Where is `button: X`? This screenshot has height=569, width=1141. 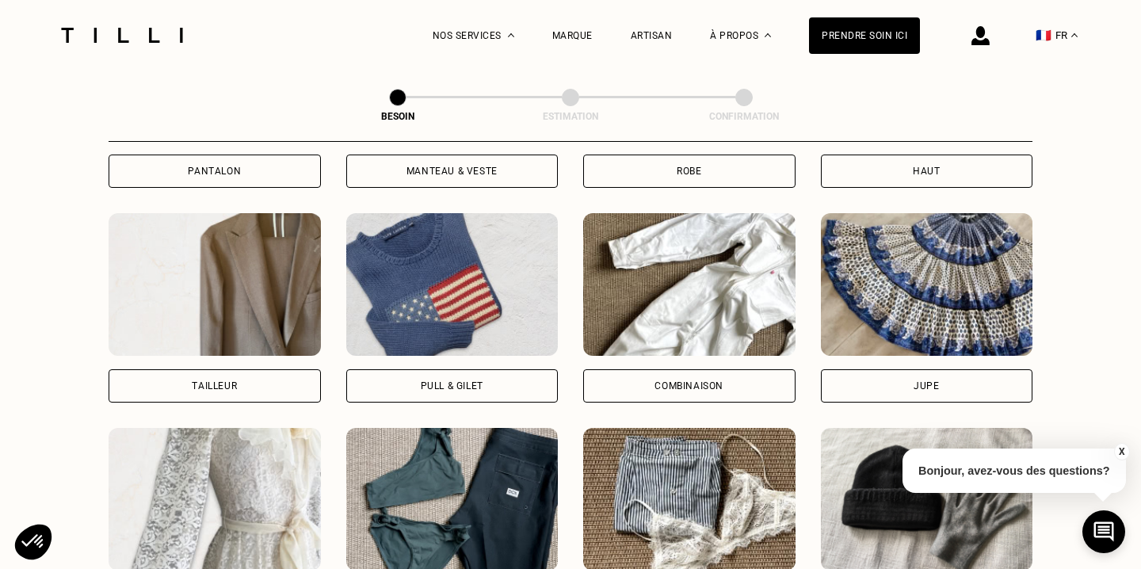 button: X is located at coordinates (1121, 451).